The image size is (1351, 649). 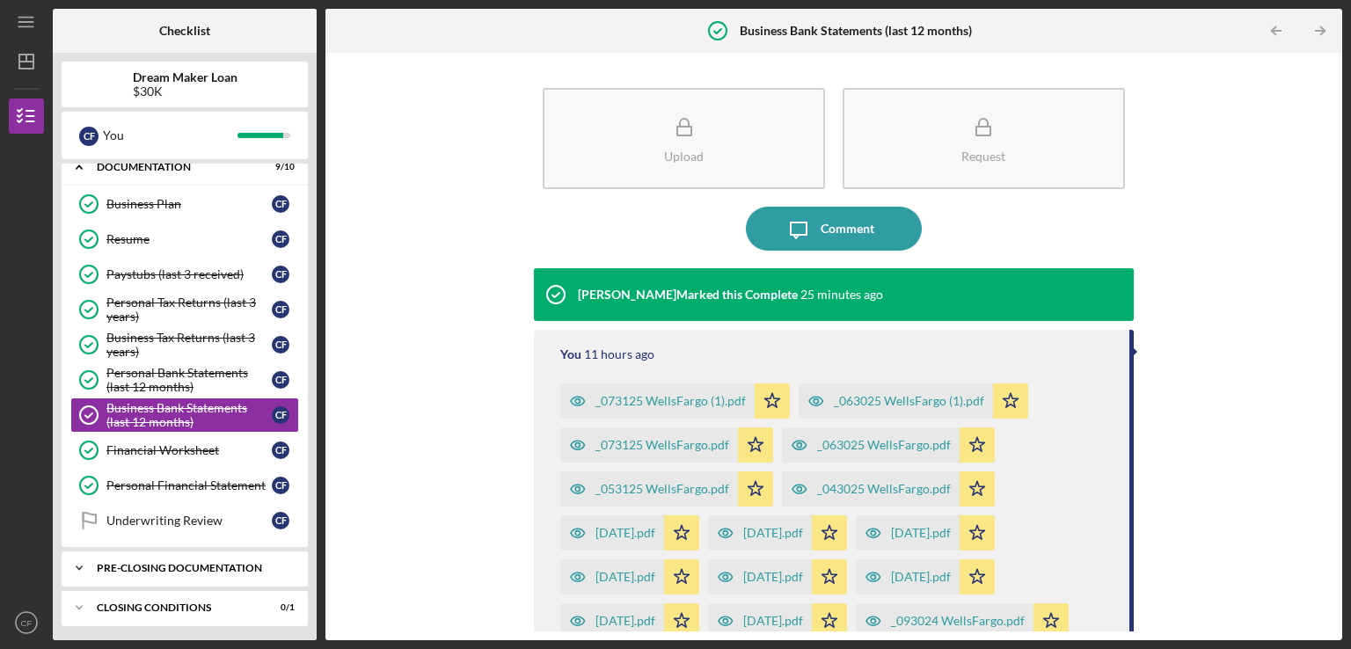 What do you see at coordinates (185, 345) in the screenshot?
I see `a: Business Tax Returns (last 3 years)CF` at bounding box center [185, 345].